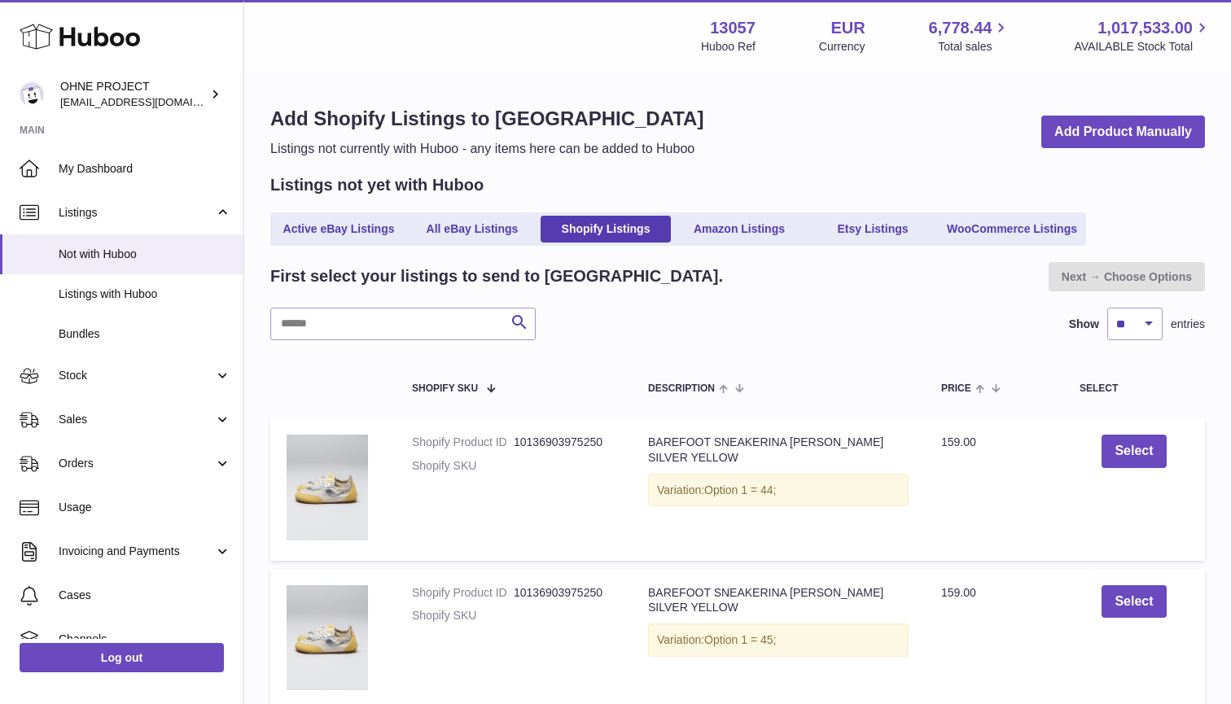 This screenshot has height=704, width=1231. Describe the element at coordinates (145, 595) in the screenshot. I see `span: Cases` at that location.